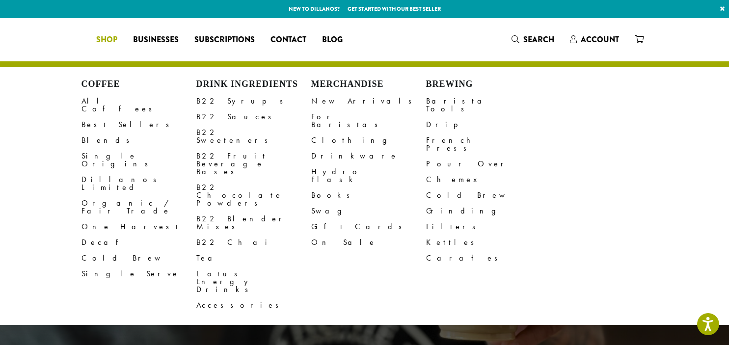 This screenshot has width=729, height=345. What do you see at coordinates (484, 227) in the screenshot?
I see `a: Filters` at bounding box center [484, 227].